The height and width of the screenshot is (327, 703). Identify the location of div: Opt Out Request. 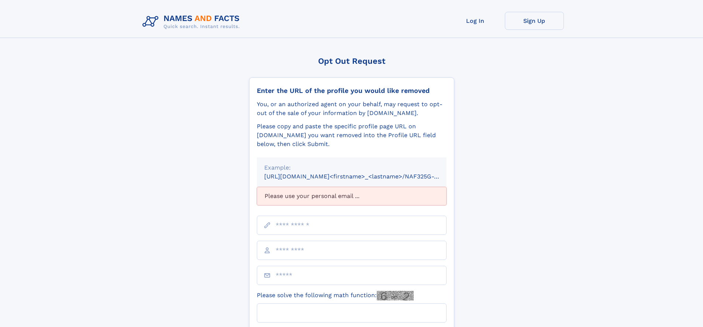
(352, 61).